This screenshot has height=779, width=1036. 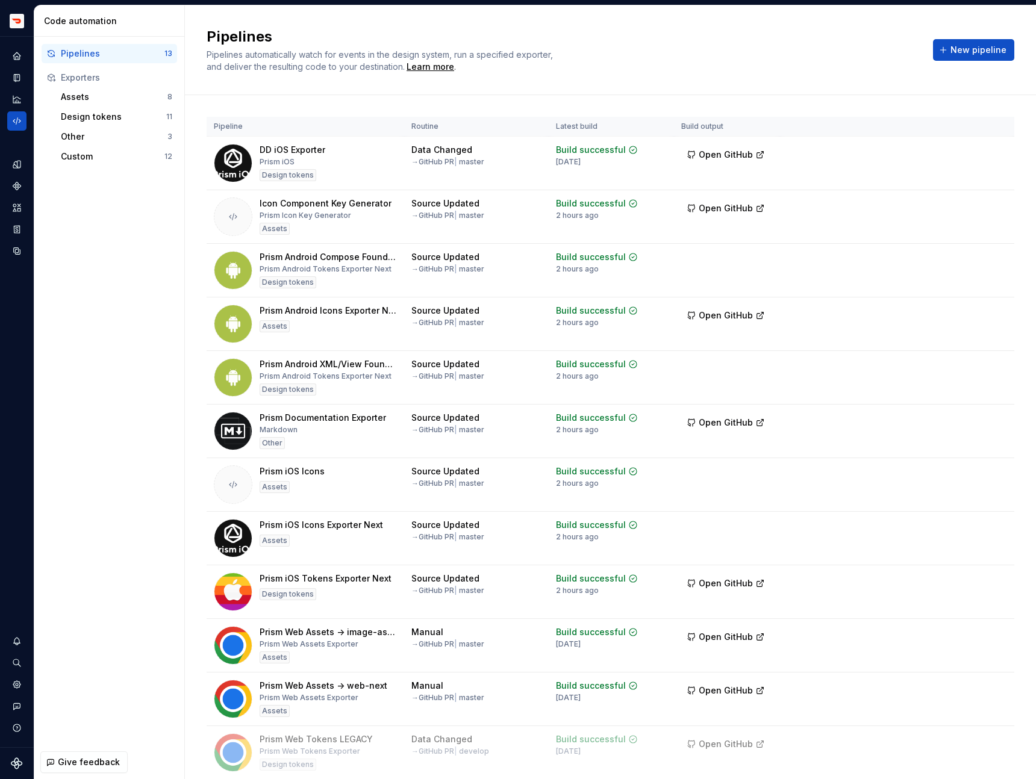 I want to click on div: Prism iOS Tokens Exporter Next, so click(x=325, y=579).